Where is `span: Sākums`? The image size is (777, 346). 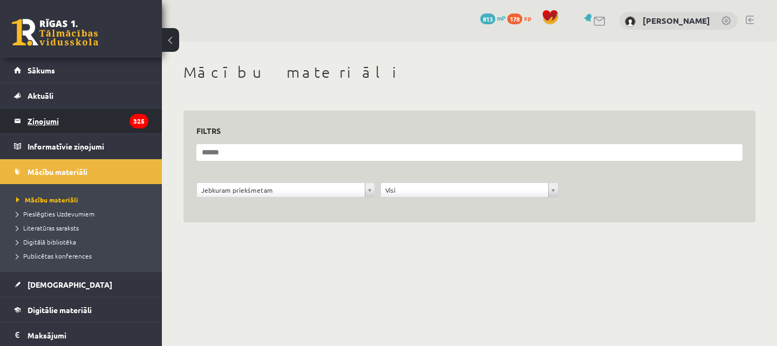 span: Sākums is located at coordinates (41, 70).